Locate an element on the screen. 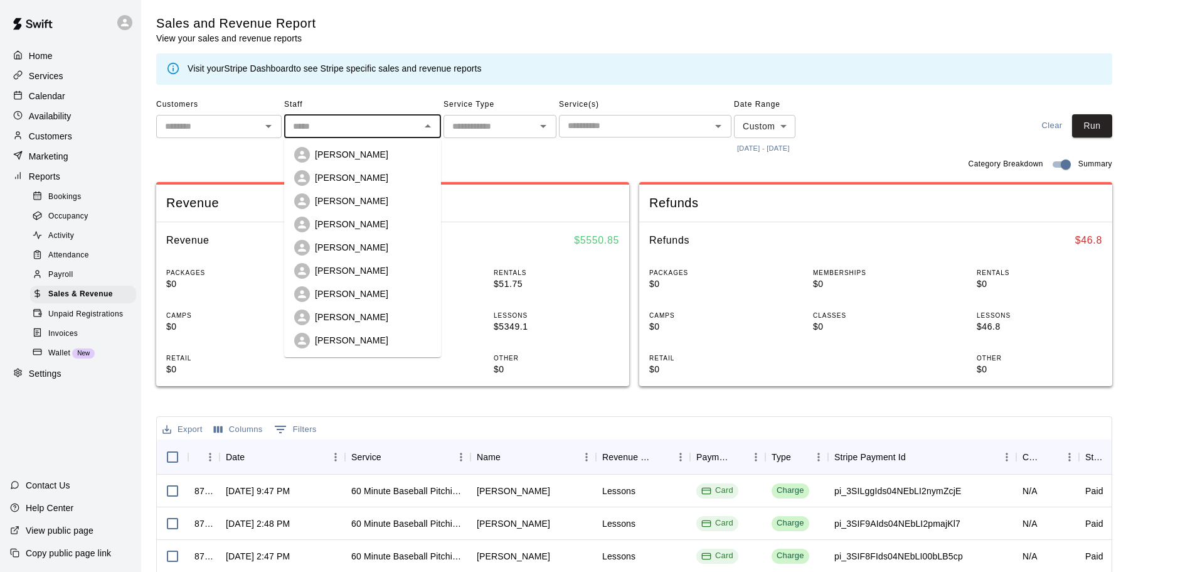  div: Sales & Revenue is located at coordinates (83, 294).